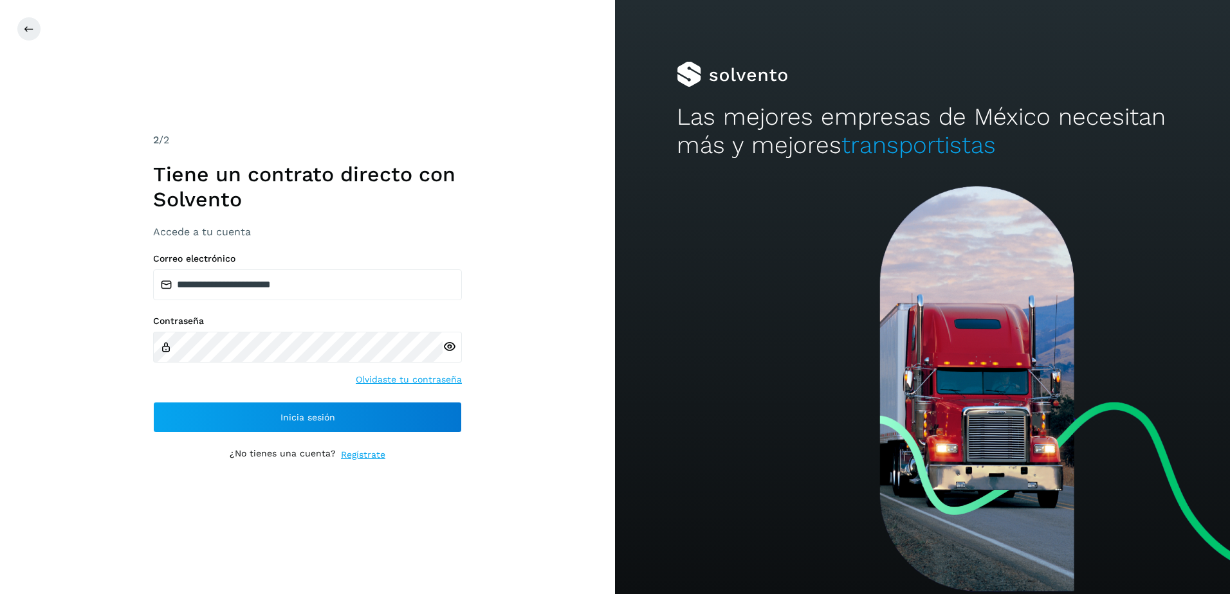 Image resolution: width=1230 pixels, height=594 pixels. Describe the element at coordinates (308, 418) in the screenshot. I see `span: Inicia sesión` at that location.